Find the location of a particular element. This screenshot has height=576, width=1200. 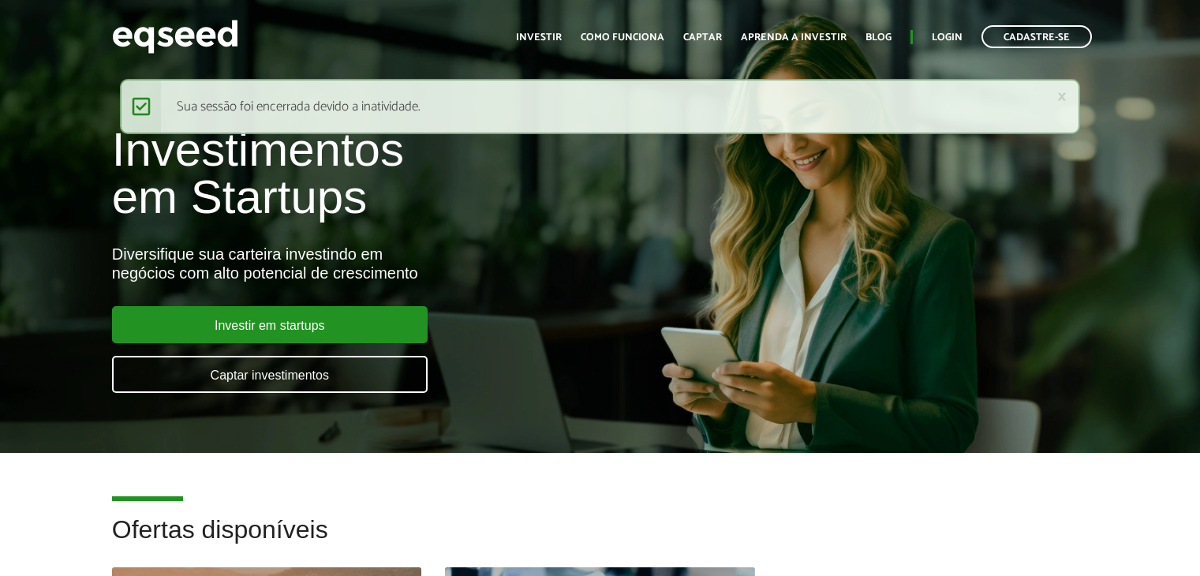

a: Cadastre-se is located at coordinates (1037, 36).